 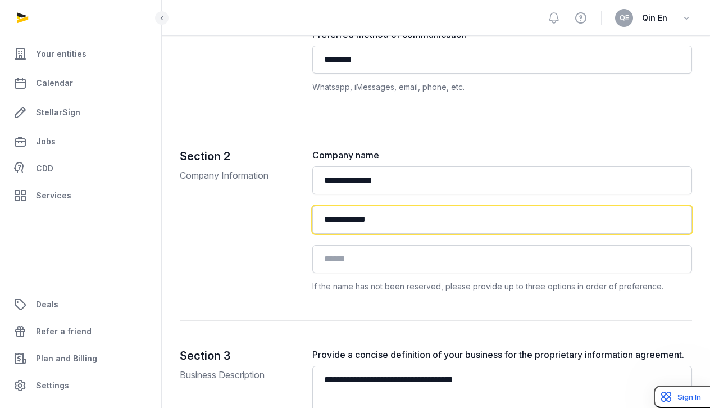 What do you see at coordinates (44, 168) in the screenshot?
I see `span: CDD` at bounding box center [44, 168].